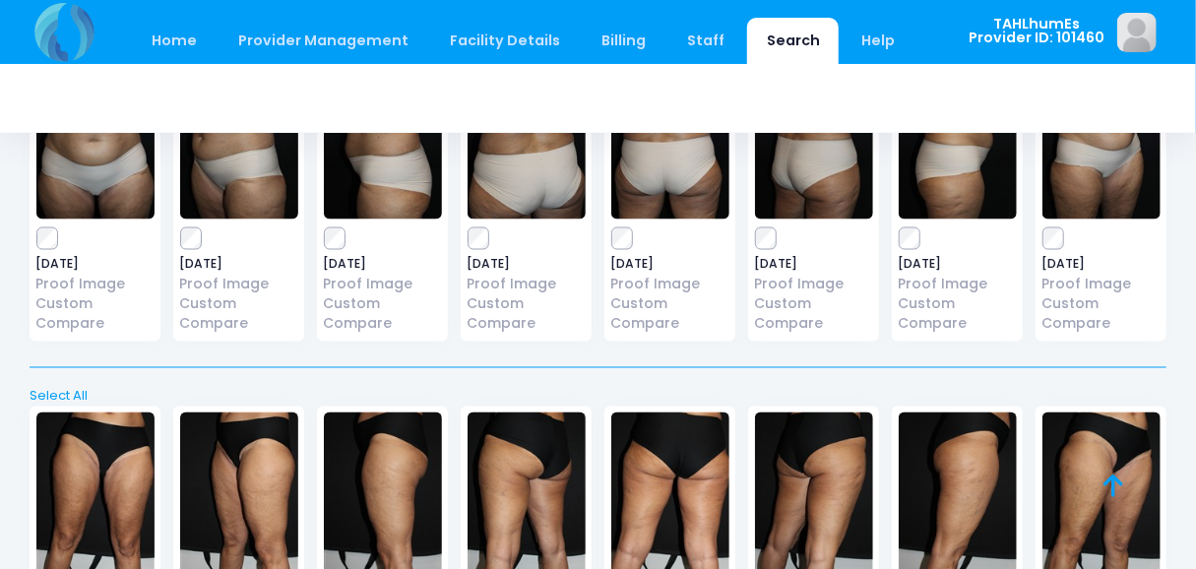 The height and width of the screenshot is (569, 1196). What do you see at coordinates (706, 40) in the screenshot?
I see `a: Staff` at bounding box center [706, 40].